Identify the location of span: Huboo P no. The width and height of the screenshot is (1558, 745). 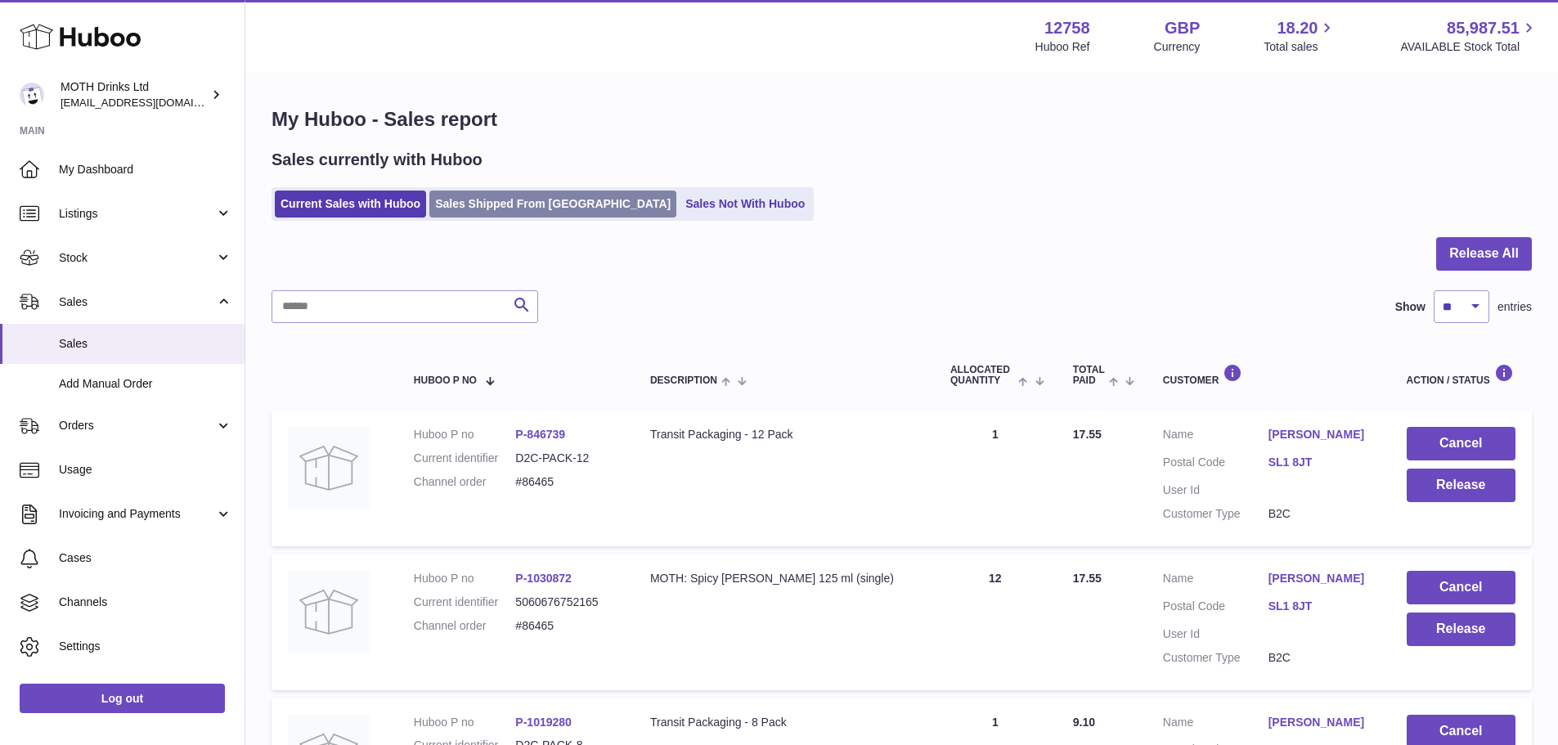
(445, 380).